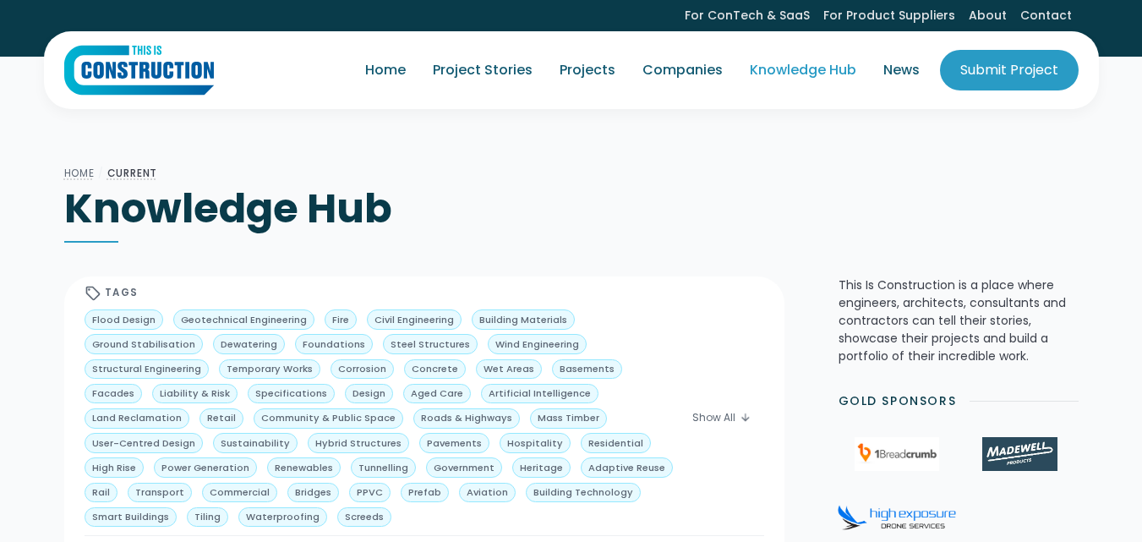 The image size is (1142, 542). What do you see at coordinates (541, 468) in the screenshot?
I see `a: Heritage` at bounding box center [541, 468].